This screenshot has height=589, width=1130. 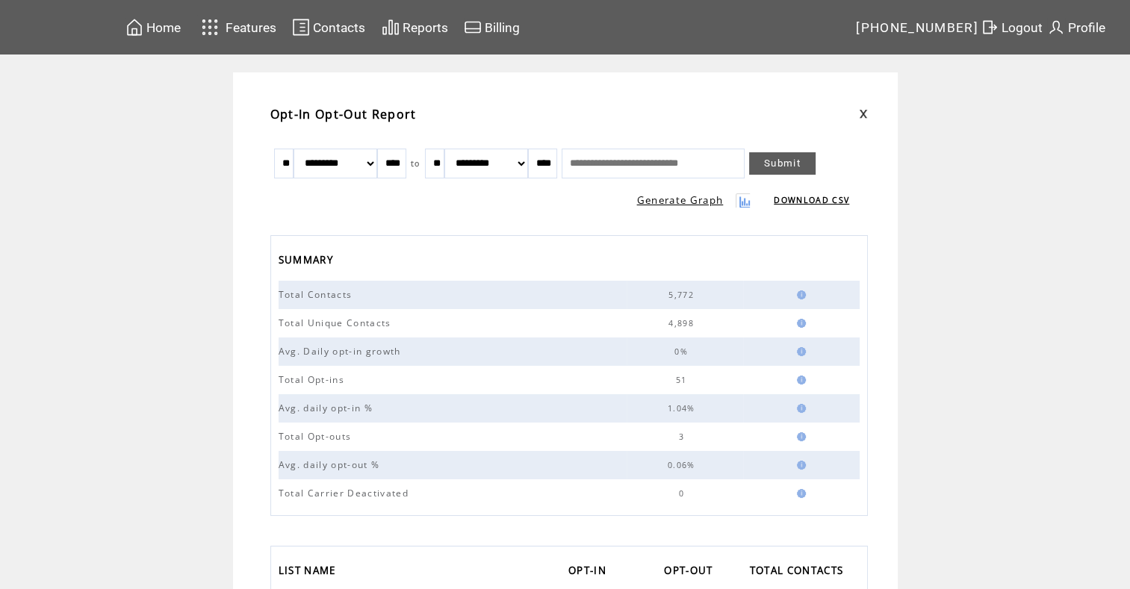 I want to click on img: creidtcard.svg, so click(x=473, y=27).